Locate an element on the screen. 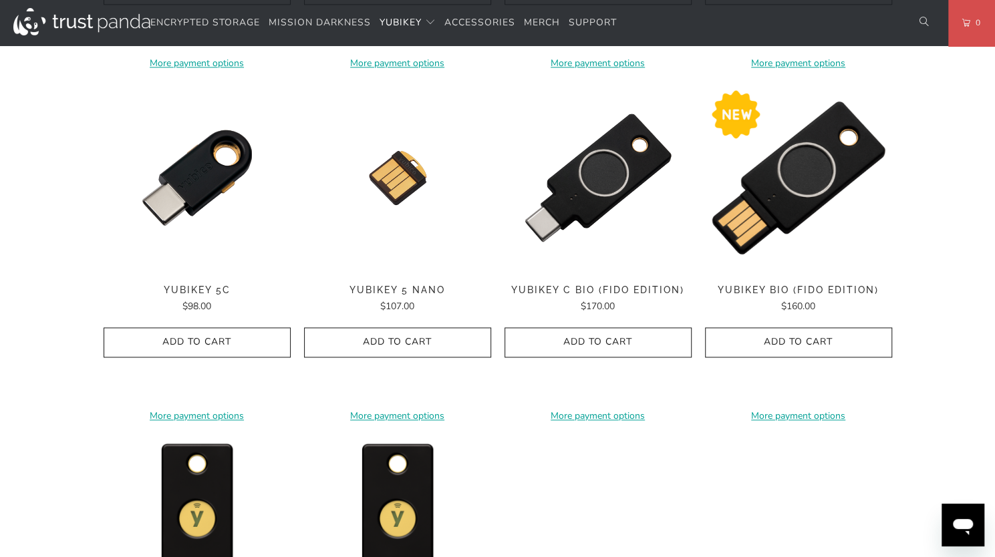 Image resolution: width=995 pixels, height=557 pixels. span: $170.00 is located at coordinates (597, 306).